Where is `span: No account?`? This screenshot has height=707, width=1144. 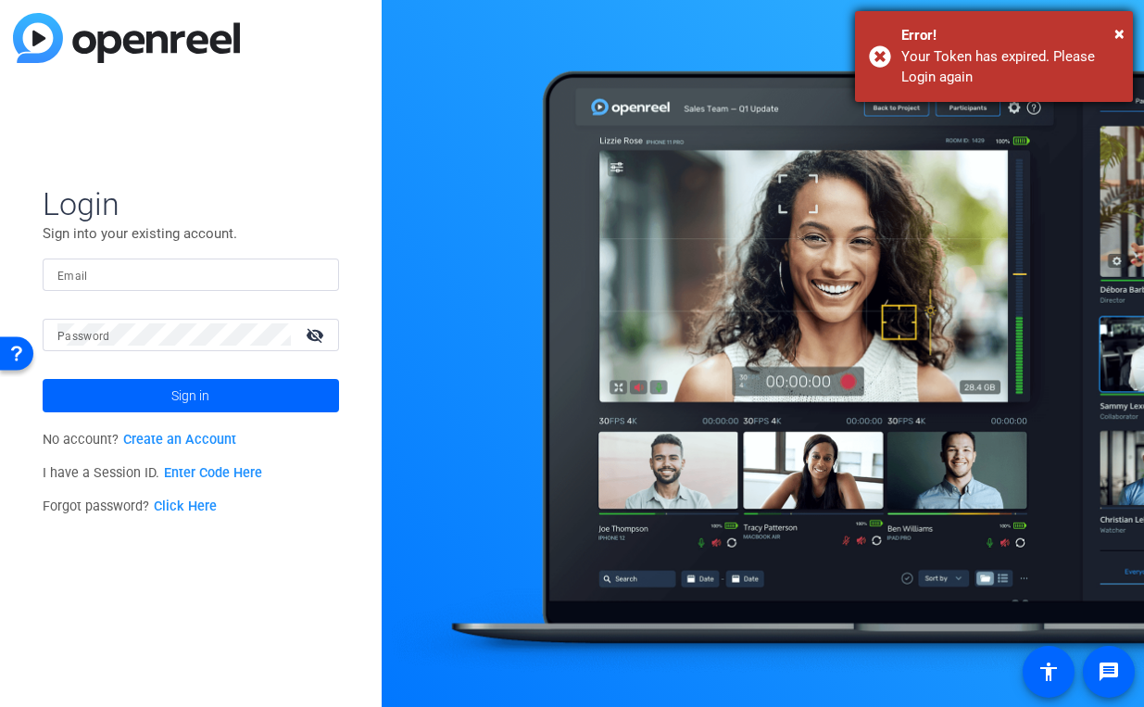 span: No account? is located at coordinates (139, 439).